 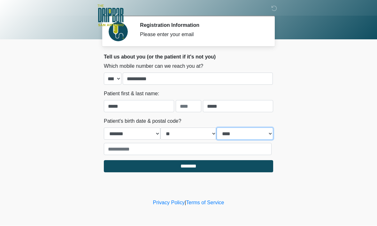 I want to click on a: Privacy Policy, so click(x=169, y=202).